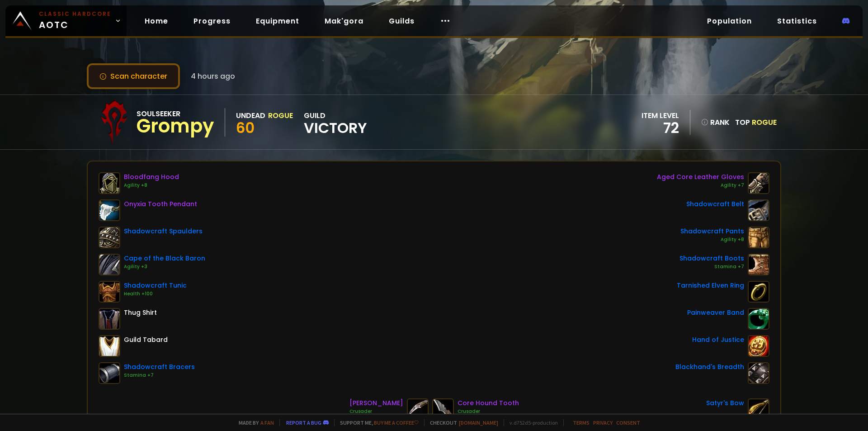 The image size is (868, 431). I want to click on div: Shadowcraft Belt, so click(715, 204).